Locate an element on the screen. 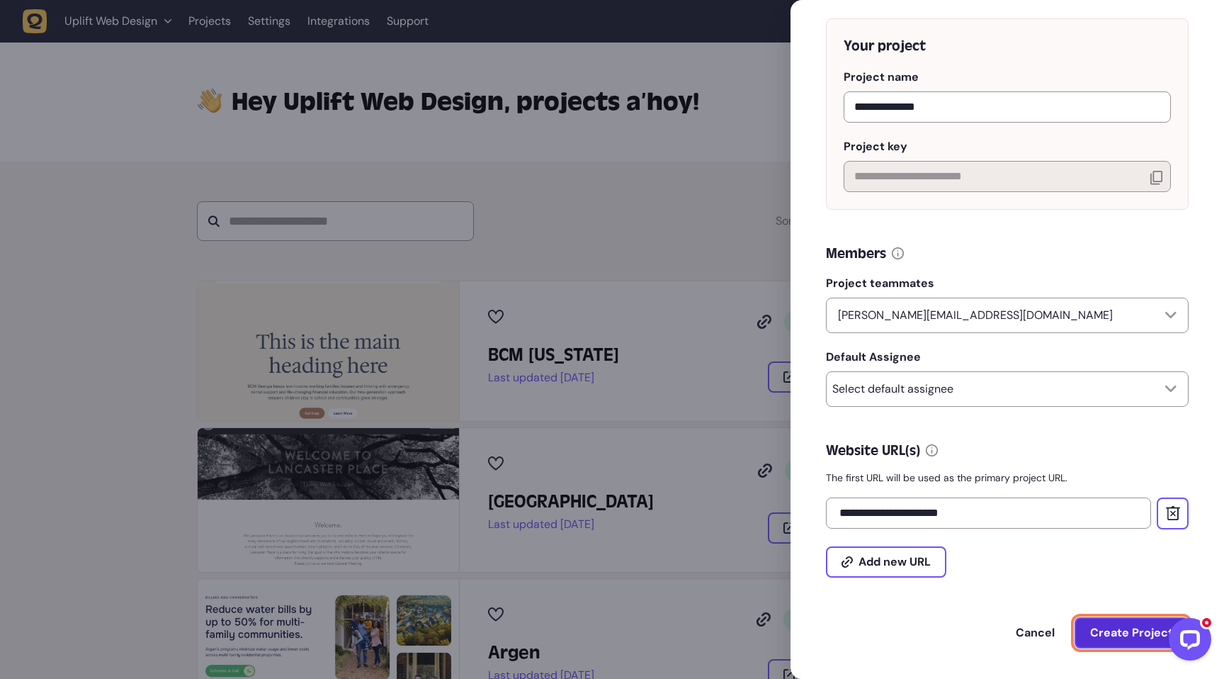 This screenshot has width=1224, height=679. span: Create Project is located at coordinates (1131, 632).